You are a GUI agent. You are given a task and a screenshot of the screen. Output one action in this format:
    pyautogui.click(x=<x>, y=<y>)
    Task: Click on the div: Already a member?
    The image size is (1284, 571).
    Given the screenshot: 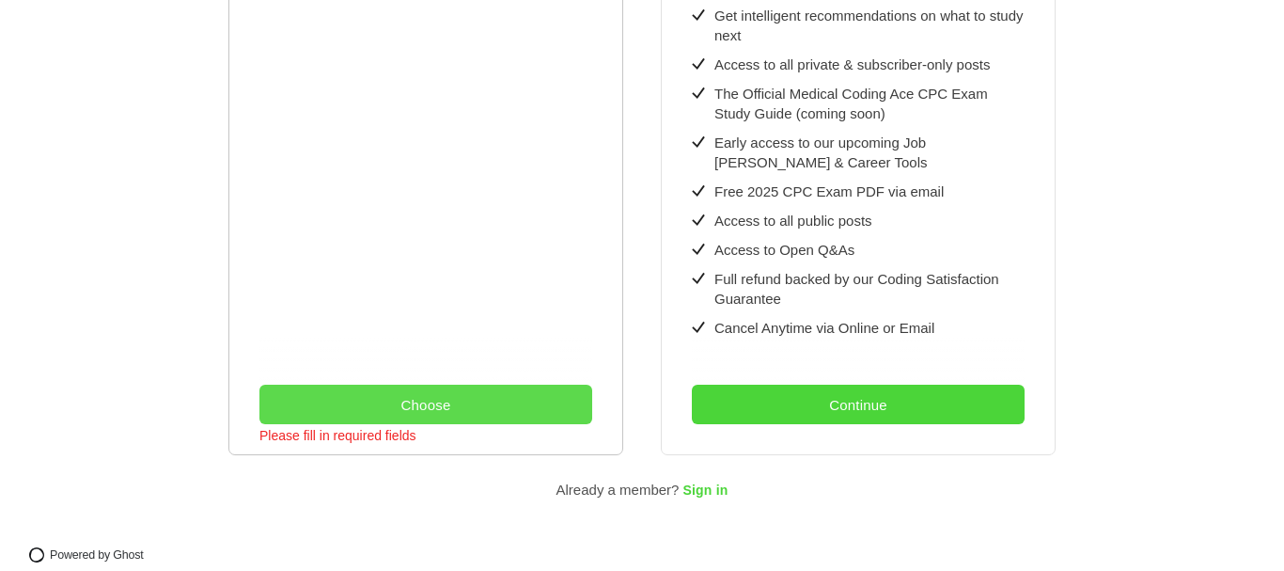 What is the action you would take?
    pyautogui.click(x=618, y=490)
    